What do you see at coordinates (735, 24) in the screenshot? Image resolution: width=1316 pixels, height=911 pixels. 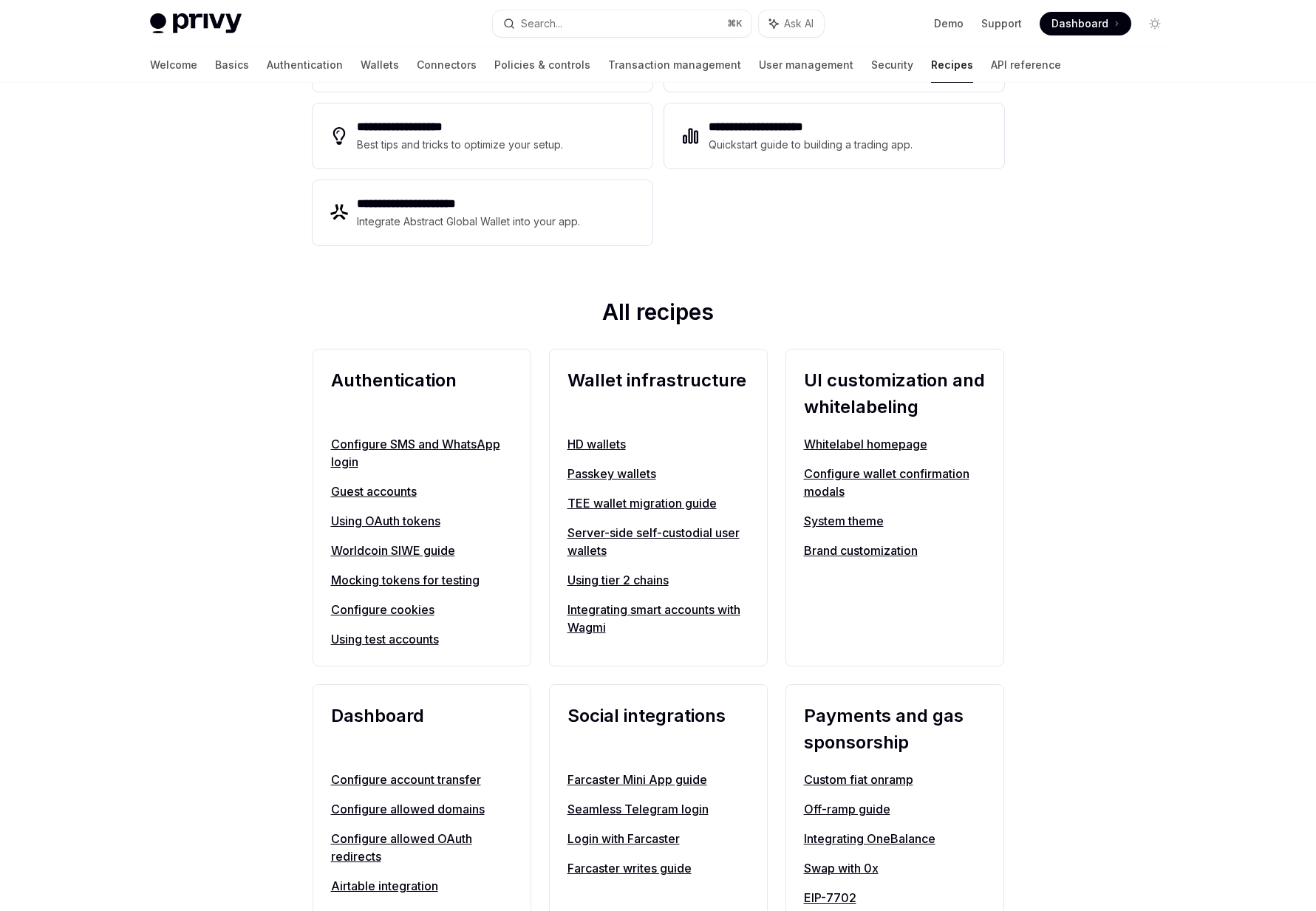 I see `span: ⌘ K` at bounding box center [735, 24].